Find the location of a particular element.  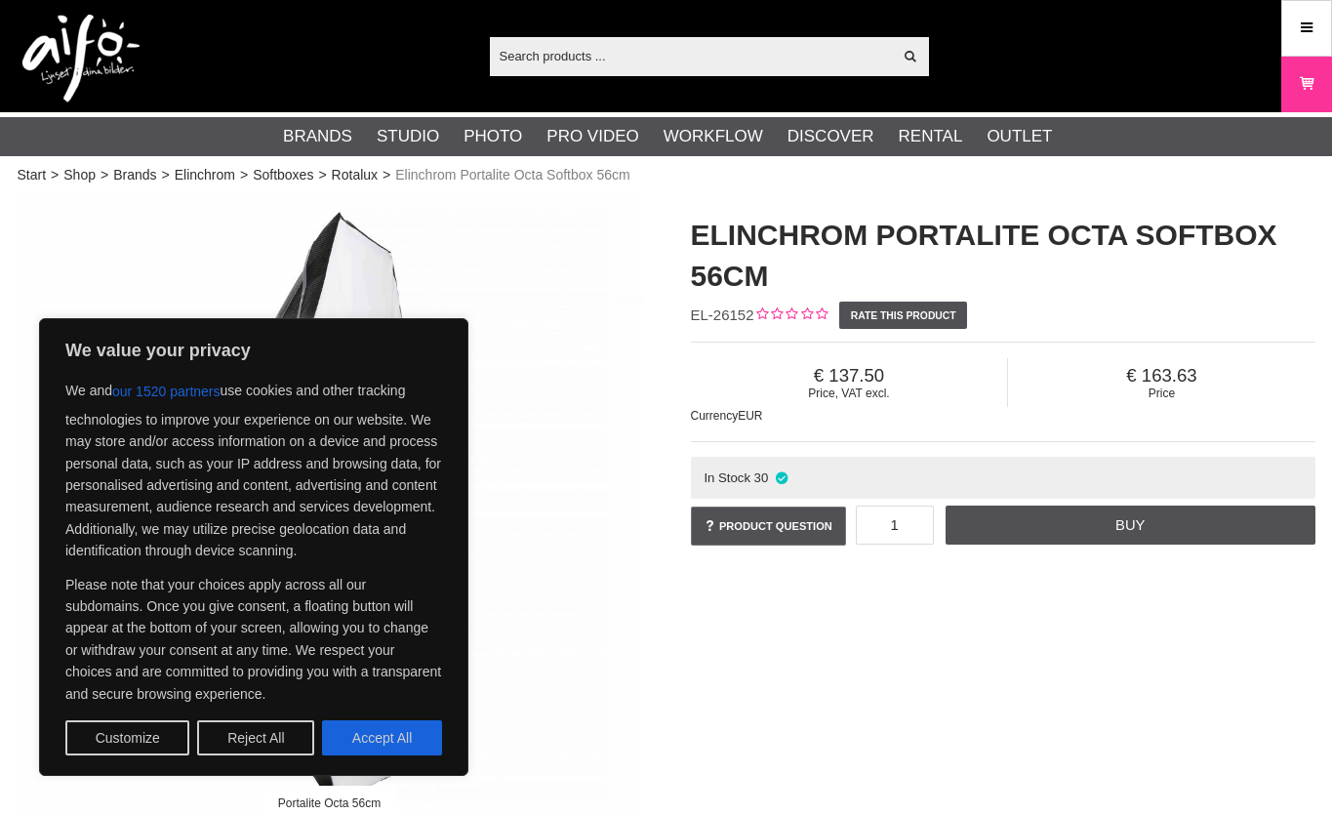

a: Discover is located at coordinates (830, 137).